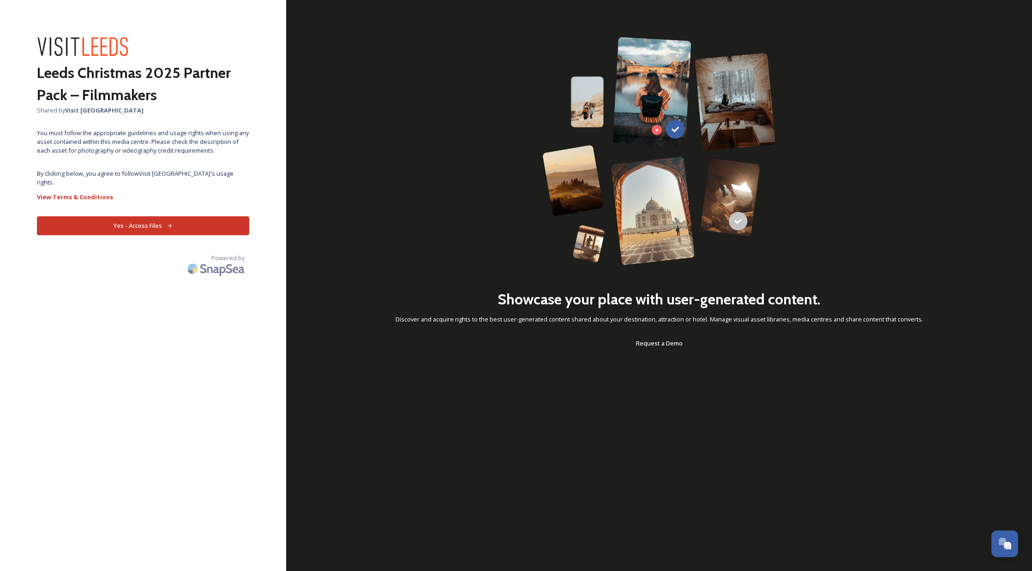 The height and width of the screenshot is (571, 1032). I want to click on h2: Showcase your place with user-generated content., so click(659, 300).